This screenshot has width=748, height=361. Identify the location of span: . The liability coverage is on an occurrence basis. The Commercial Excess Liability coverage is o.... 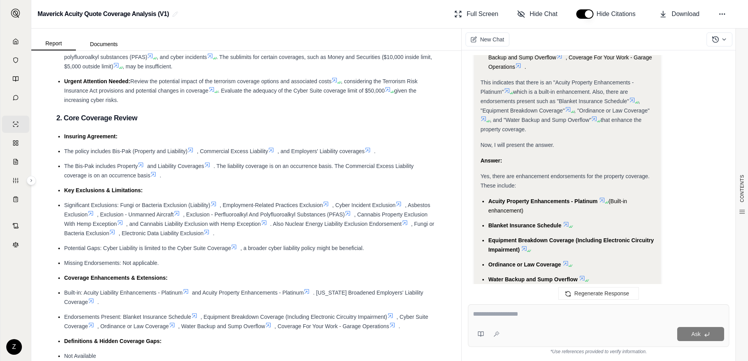
(239, 171).